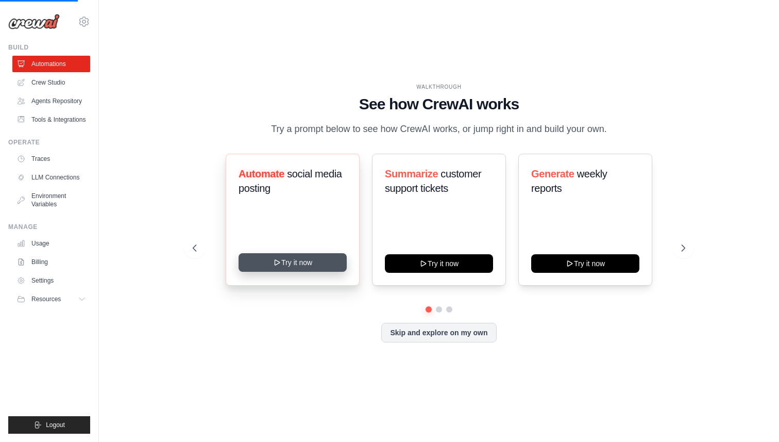 The width and height of the screenshot is (779, 442). What do you see at coordinates (753, 417) in the screenshot?
I see `div: Chat Widget` at bounding box center [753, 417].